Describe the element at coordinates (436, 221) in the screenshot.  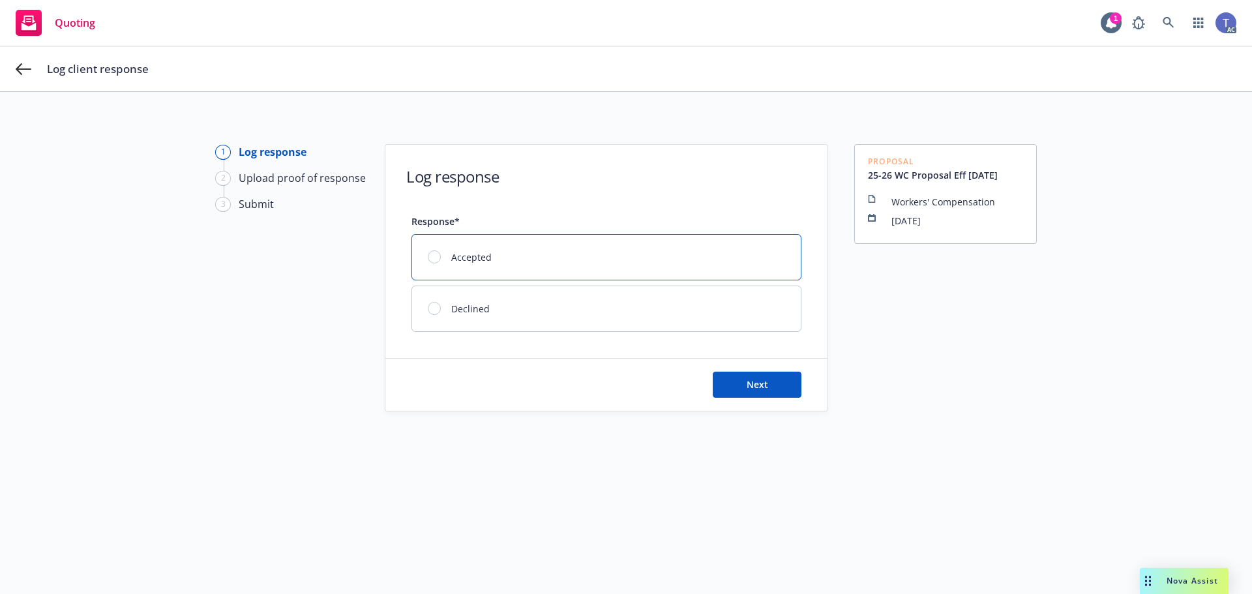
I see `span: Response*` at that location.